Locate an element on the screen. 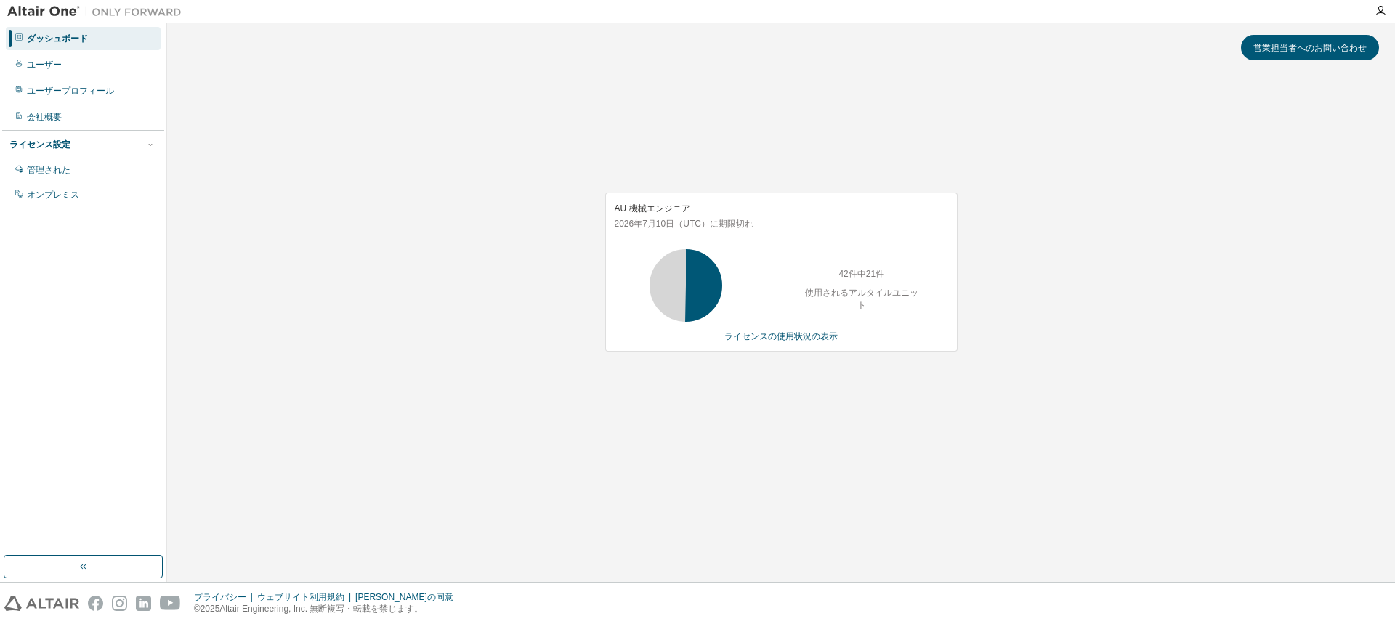 The image size is (1395, 624). img: linkedin.svg is located at coordinates (143, 603).